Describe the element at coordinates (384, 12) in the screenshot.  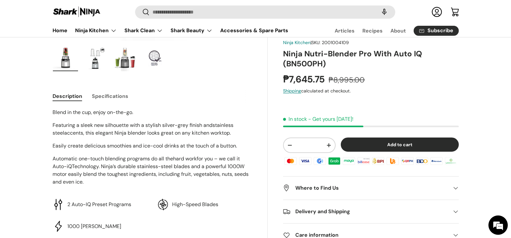
I see `speech-search-button: Search by voice` at that location.